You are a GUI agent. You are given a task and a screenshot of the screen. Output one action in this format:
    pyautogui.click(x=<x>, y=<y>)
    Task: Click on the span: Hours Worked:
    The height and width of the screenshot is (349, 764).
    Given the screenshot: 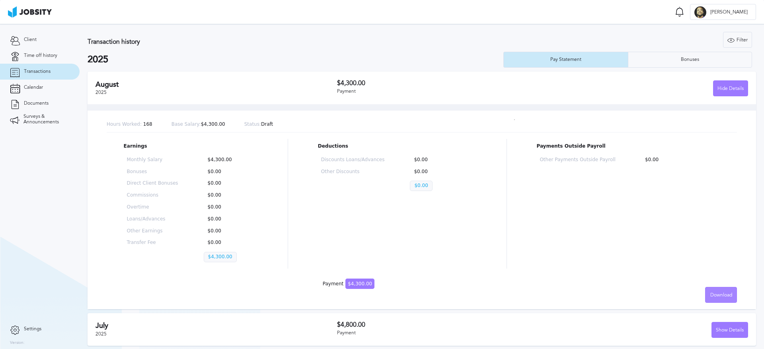 What is the action you would take?
    pyautogui.click(x=124, y=124)
    